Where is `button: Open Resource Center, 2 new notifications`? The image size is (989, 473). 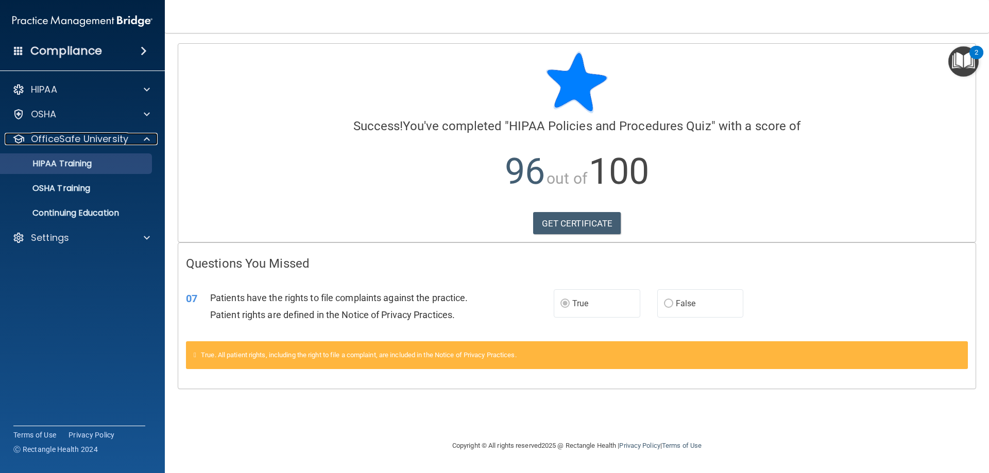 button: Open Resource Center, 2 new notifications is located at coordinates (963, 61).